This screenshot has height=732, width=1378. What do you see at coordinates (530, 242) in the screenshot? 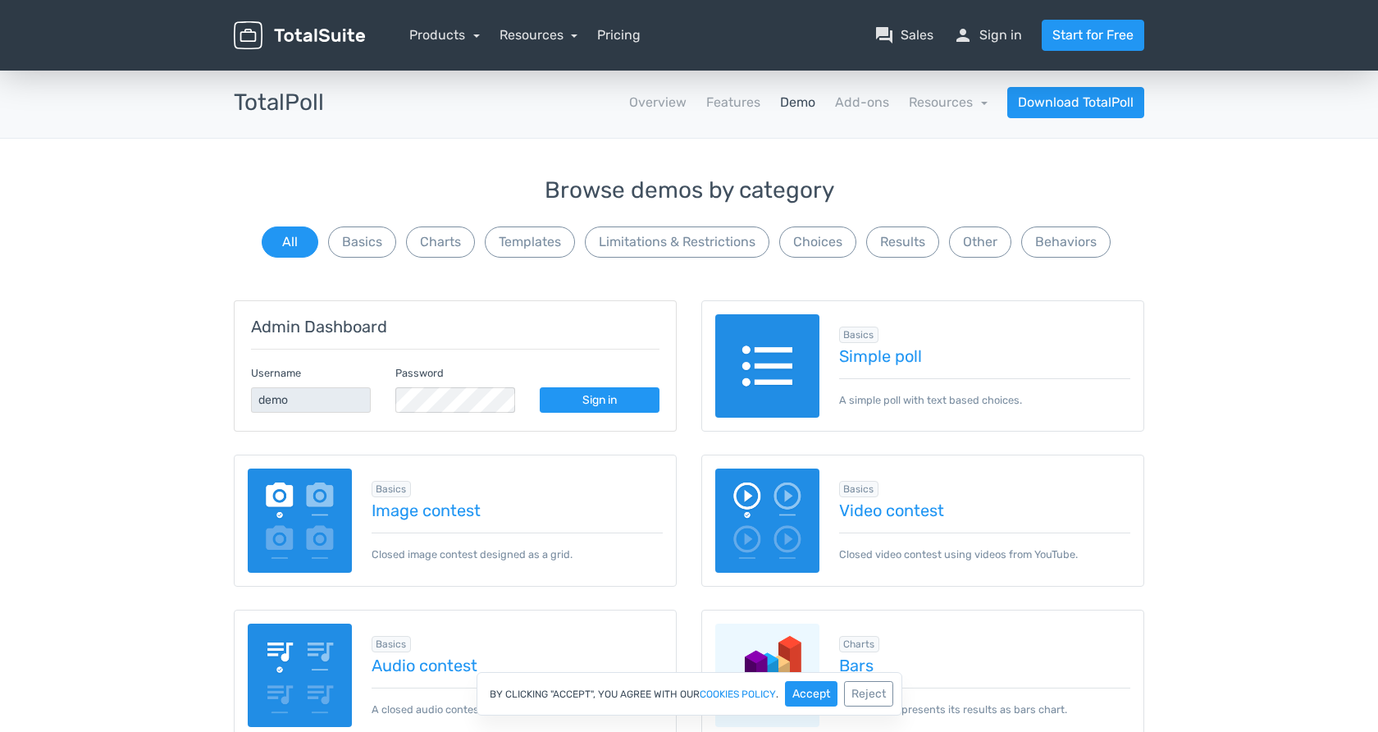
I see `button: Templates` at bounding box center [530, 242].